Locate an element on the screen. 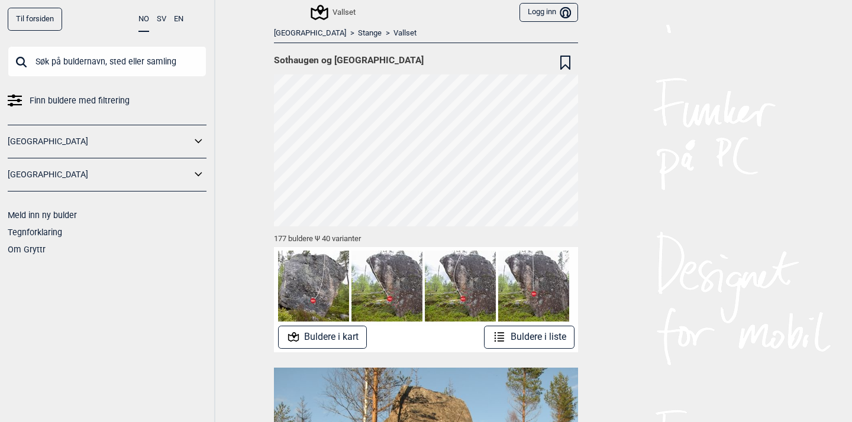  a: Tegnforklaring is located at coordinates (35, 233).